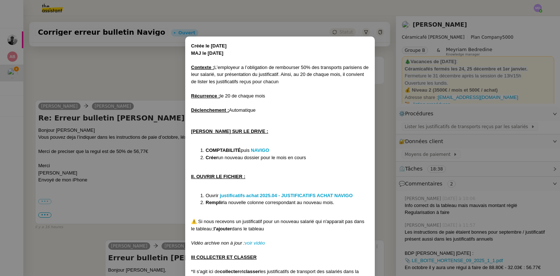 The image size is (560, 276). Describe the element at coordinates (280, 74) in the screenshot. I see `span: L’employeur a l’obligation de rembourser 50% des transports parisiens de leur salarié, sur présen...` at that location.